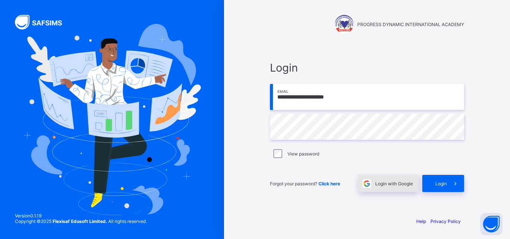 The image size is (510, 239). What do you see at coordinates (81, 221) in the screenshot?
I see `span: Copyright © 2025 All rights reserved.` at bounding box center [81, 221].